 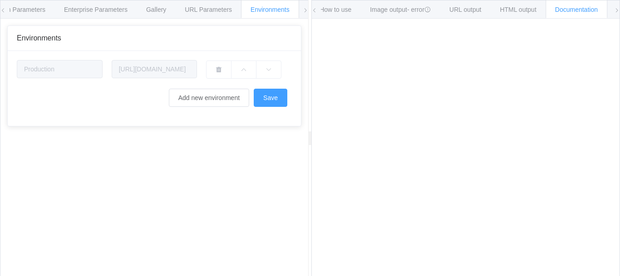 I want to click on span: Image output, so click(x=400, y=10).